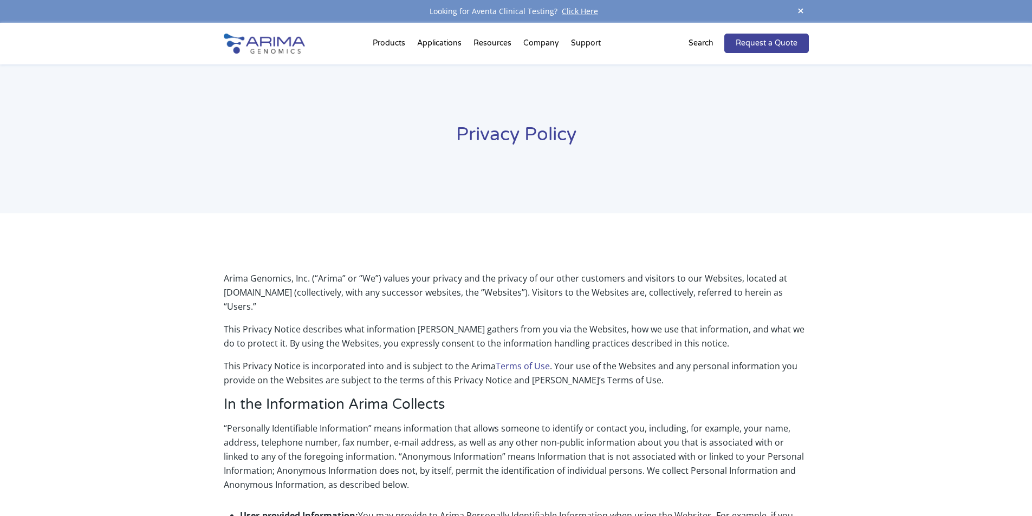  I want to click on img: Arima-Genomics-logo, so click(264, 43).